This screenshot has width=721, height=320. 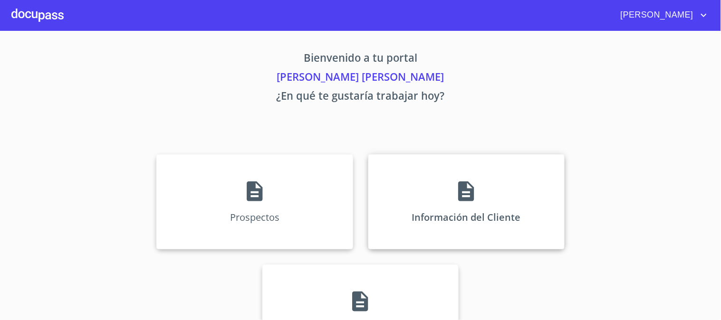 What do you see at coordinates (466, 217) in the screenshot?
I see `p: Información del Cliente` at bounding box center [466, 217].